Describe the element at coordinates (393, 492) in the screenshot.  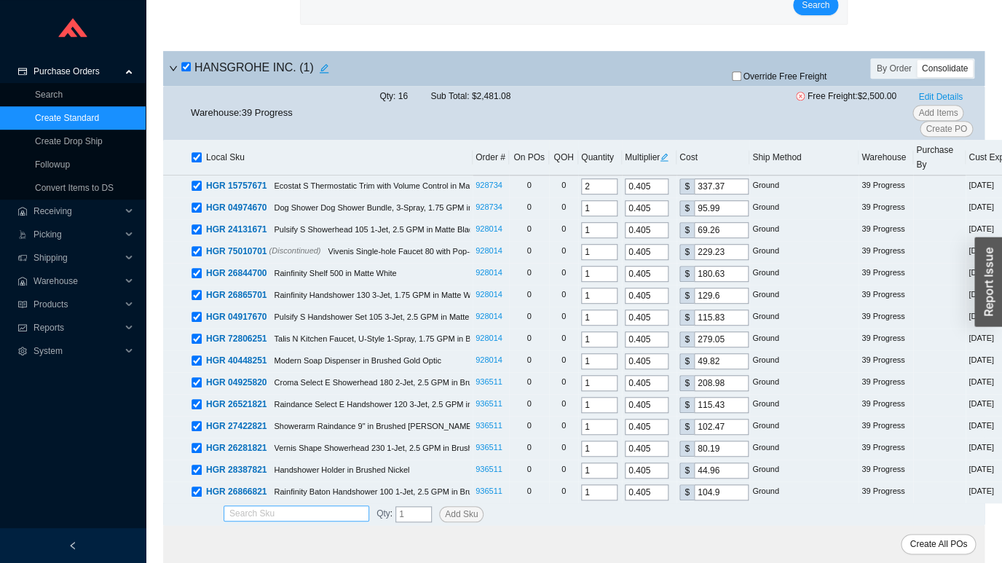
I see `span: Rainfinity Baton Handshower 100 1-Jet, 2.5 GPM in Brushed Nickel` at that location.